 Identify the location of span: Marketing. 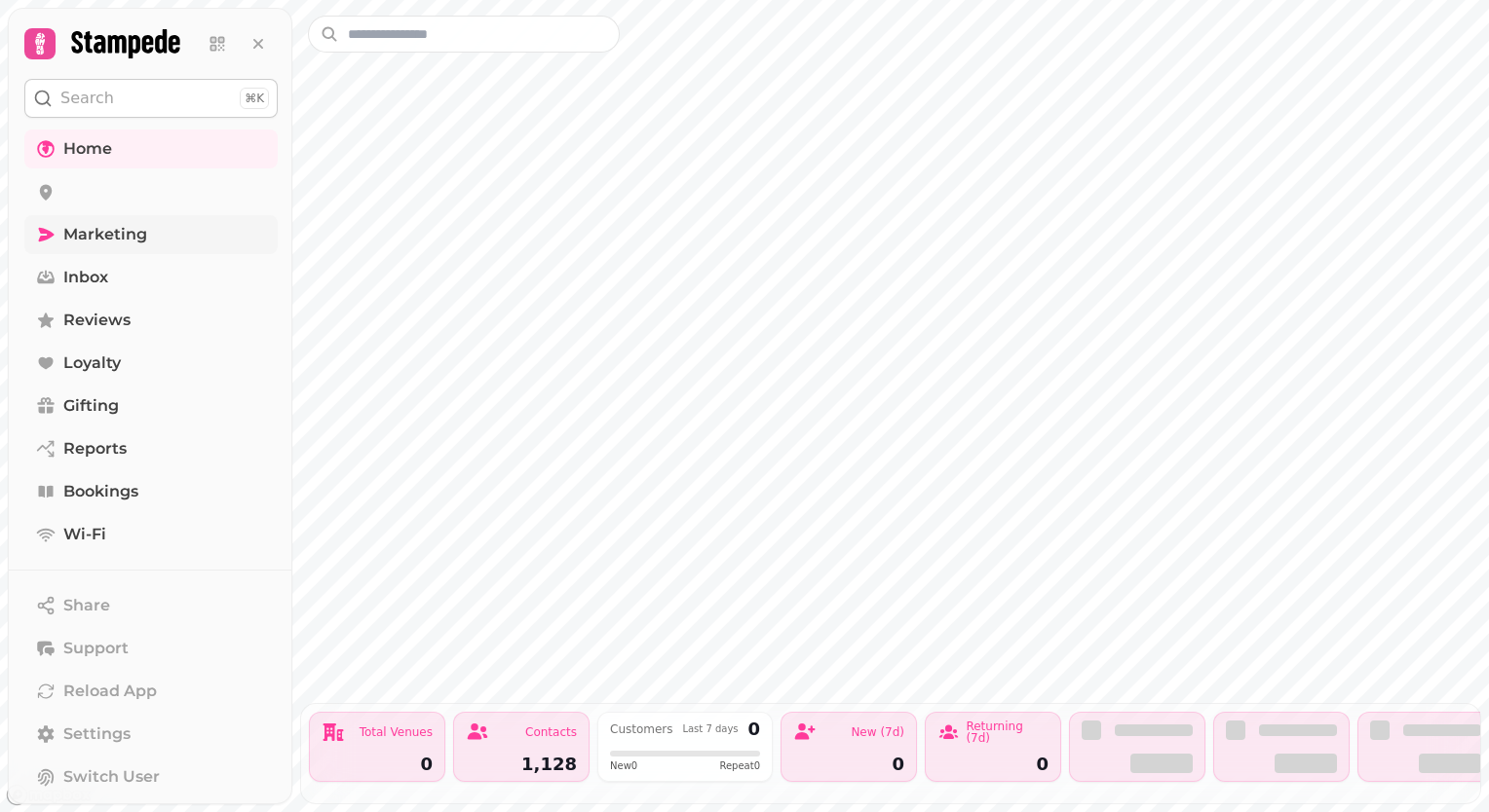
(105, 235).